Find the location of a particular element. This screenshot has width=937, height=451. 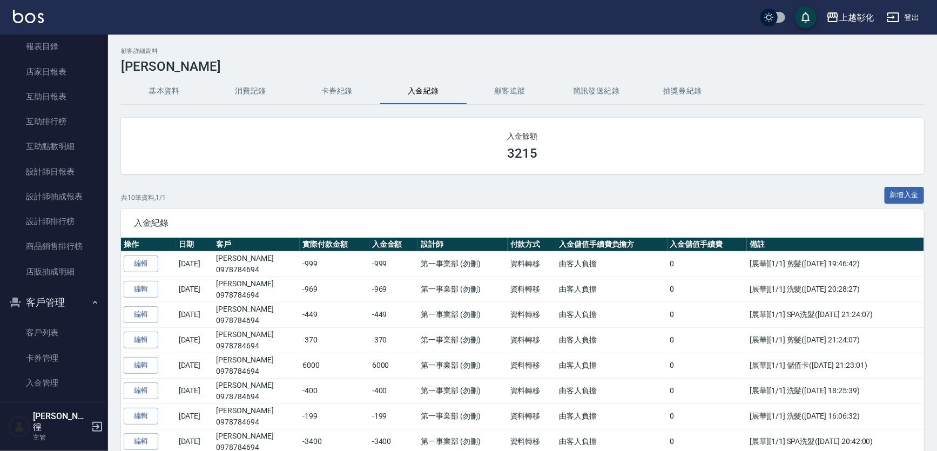

button: 基本資料 is located at coordinates (164, 91).